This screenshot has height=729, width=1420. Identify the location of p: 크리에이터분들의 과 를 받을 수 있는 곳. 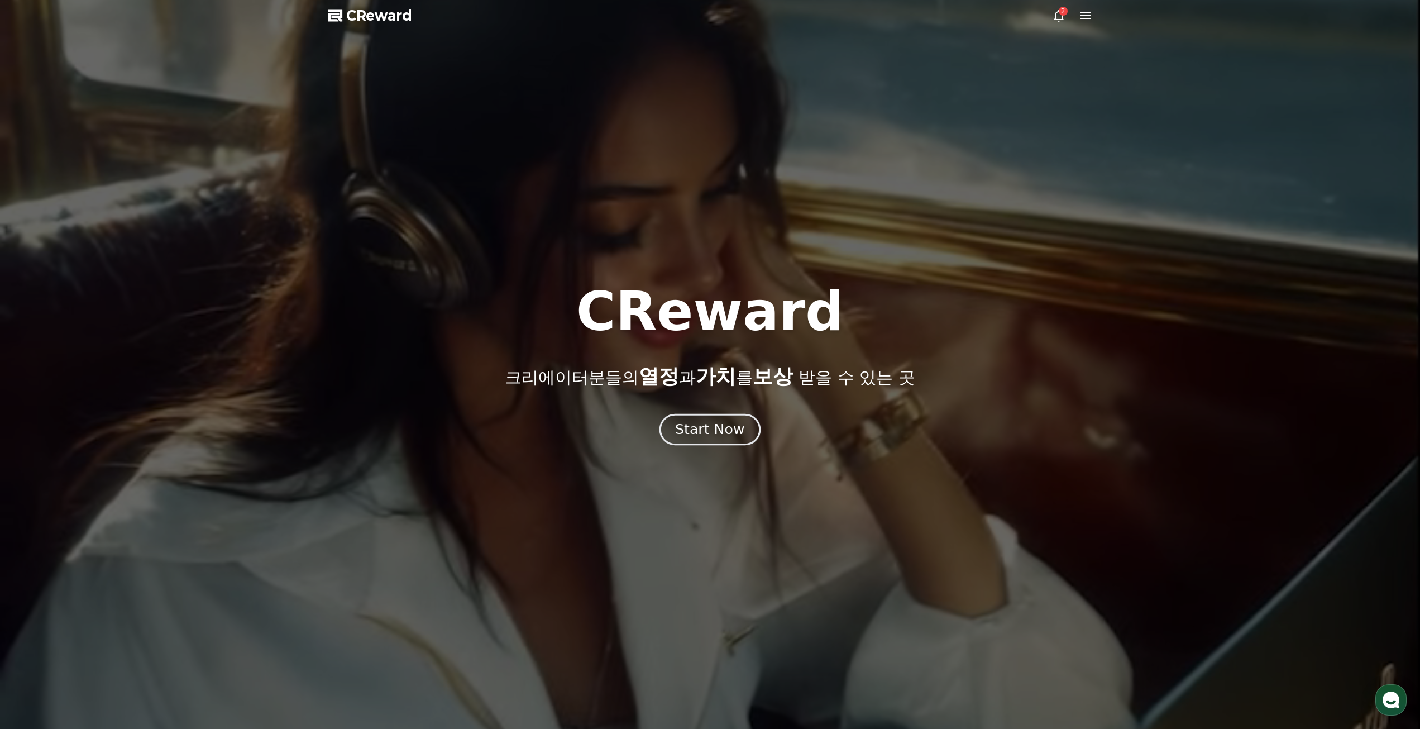
(710, 376).